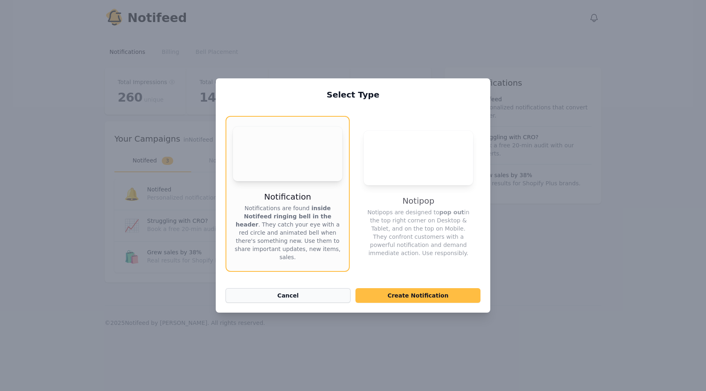  I want to click on h2: Select Type, so click(353, 95).